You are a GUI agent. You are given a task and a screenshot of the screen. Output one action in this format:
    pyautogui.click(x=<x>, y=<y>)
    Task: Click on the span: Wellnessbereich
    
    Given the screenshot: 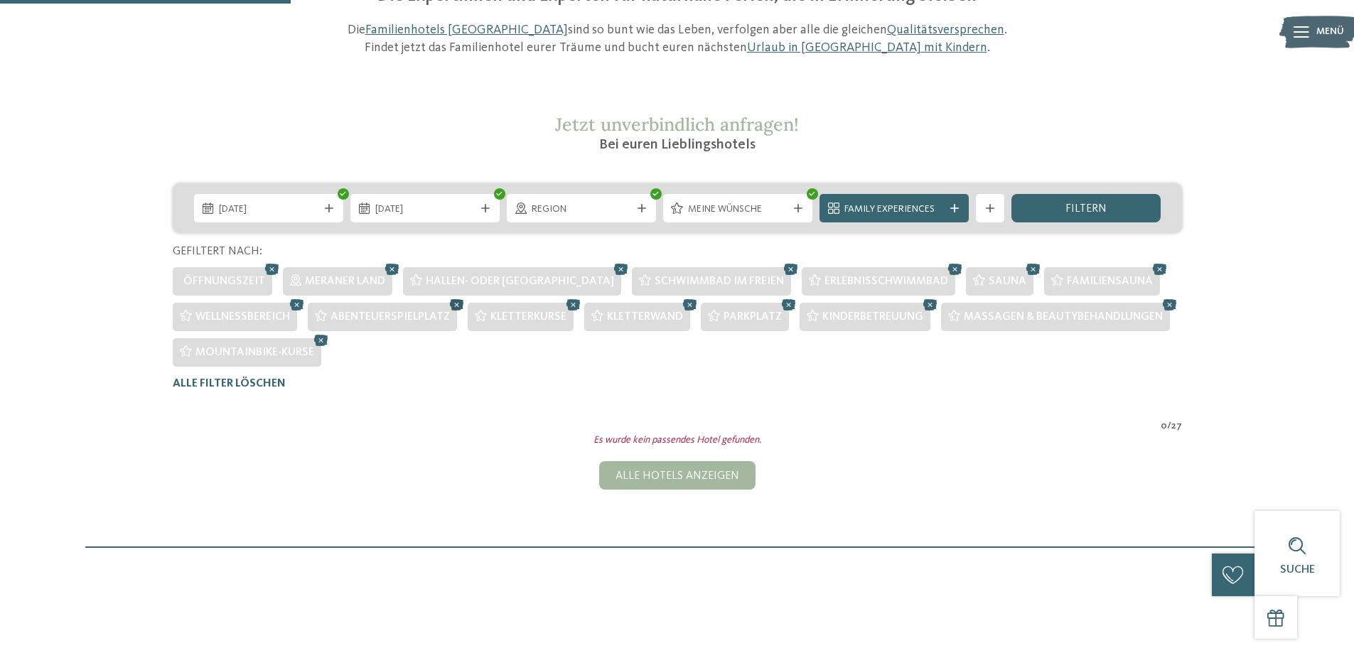 What is the action you would take?
    pyautogui.click(x=242, y=317)
    